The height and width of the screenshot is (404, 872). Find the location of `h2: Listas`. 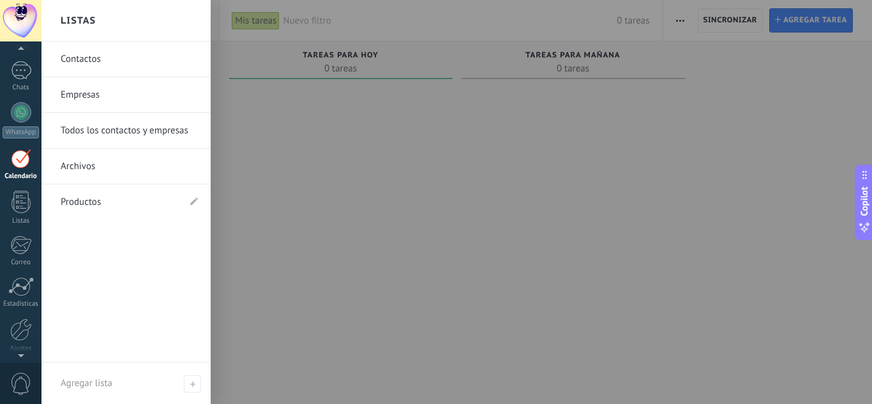

h2: Listas is located at coordinates (78, 20).